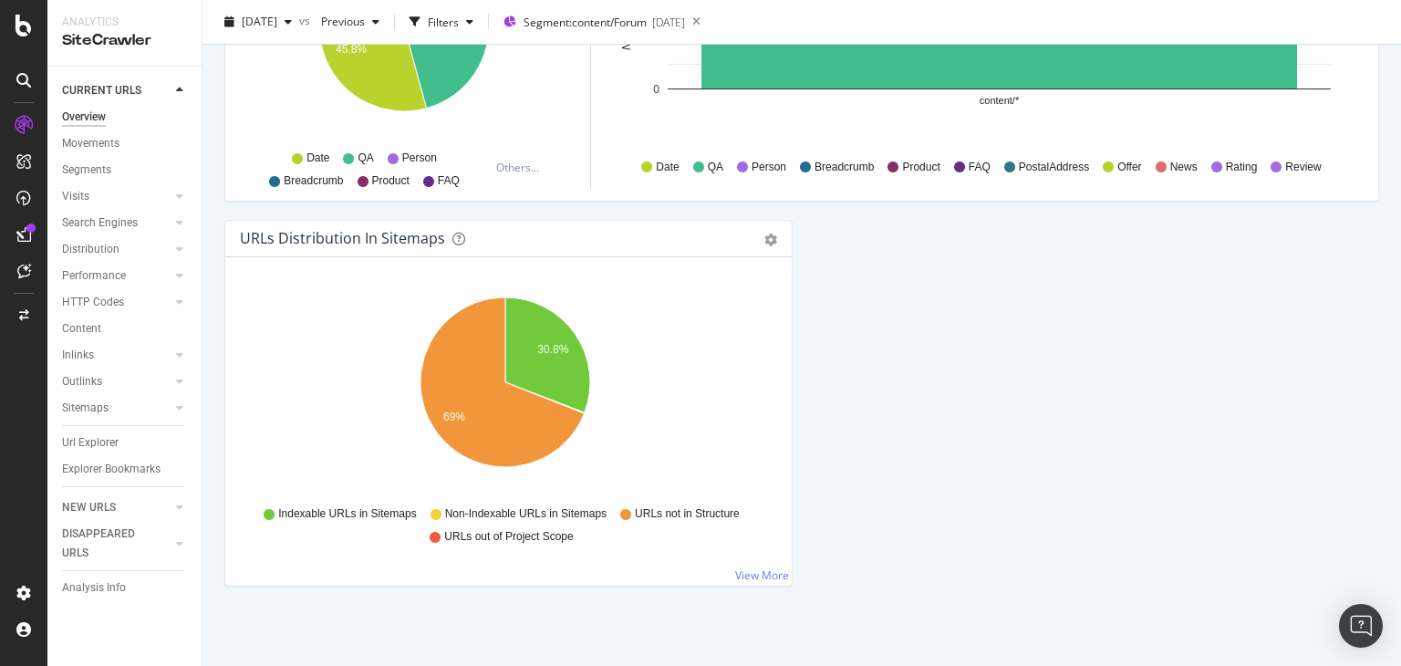  What do you see at coordinates (649, 40) in the screenshot?
I see `text: 20K` at bounding box center [649, 40].